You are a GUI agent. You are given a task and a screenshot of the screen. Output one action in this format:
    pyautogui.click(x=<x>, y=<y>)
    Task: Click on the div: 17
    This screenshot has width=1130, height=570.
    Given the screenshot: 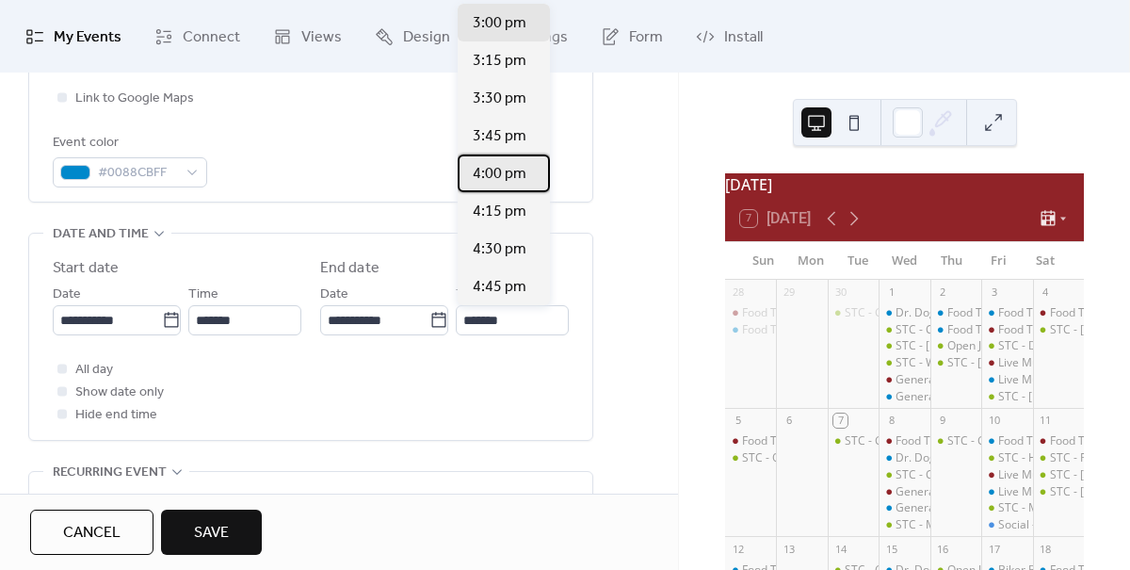 What is the action you would take?
    pyautogui.click(x=994, y=548)
    